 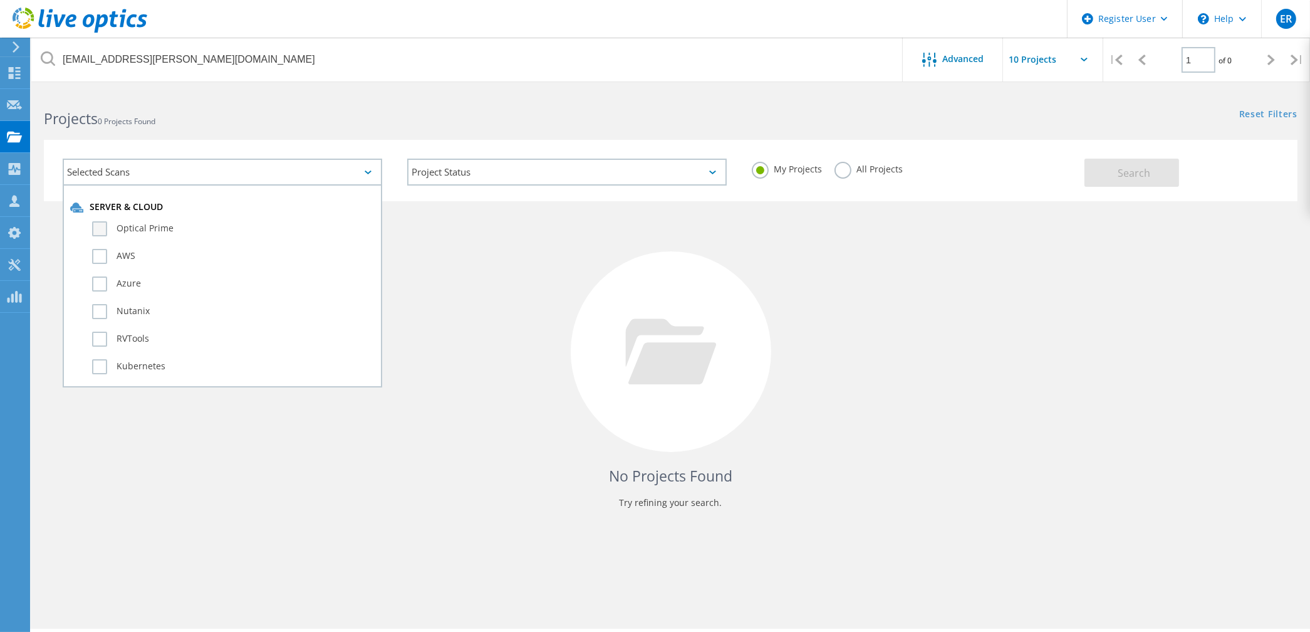 I want to click on span: of 0, so click(x=1225, y=60).